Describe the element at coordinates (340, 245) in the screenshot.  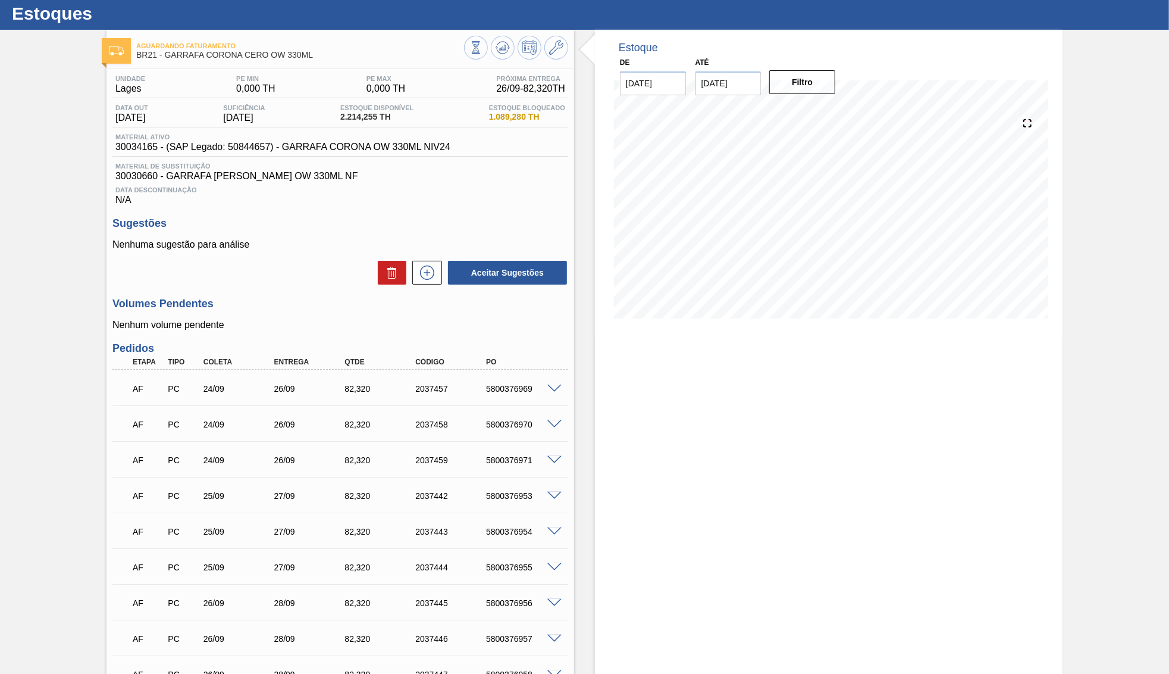
I see `p: Nenhuma sugestão para análise` at that location.